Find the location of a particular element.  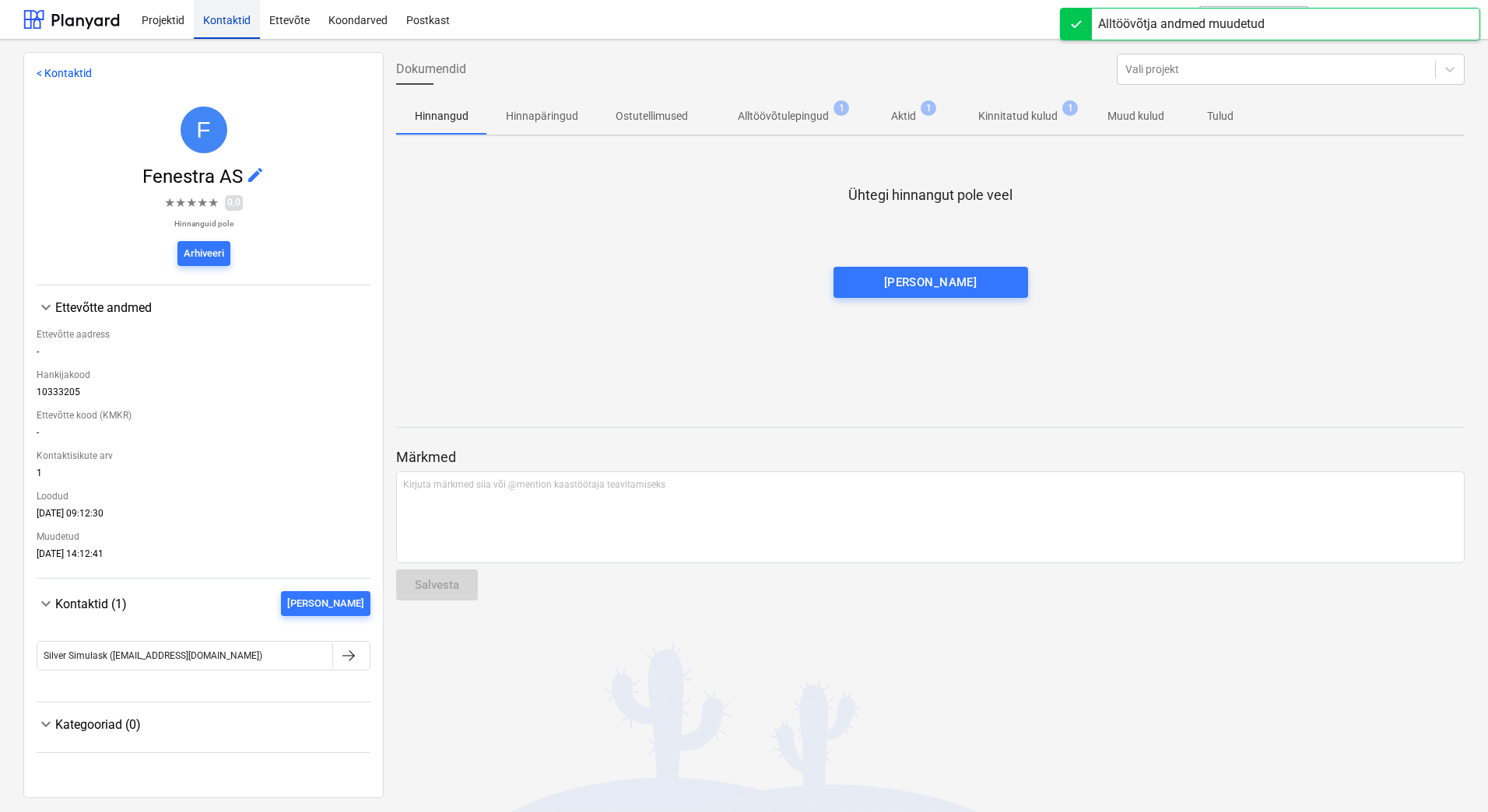

p: Muud kulud is located at coordinates (1135, 116).